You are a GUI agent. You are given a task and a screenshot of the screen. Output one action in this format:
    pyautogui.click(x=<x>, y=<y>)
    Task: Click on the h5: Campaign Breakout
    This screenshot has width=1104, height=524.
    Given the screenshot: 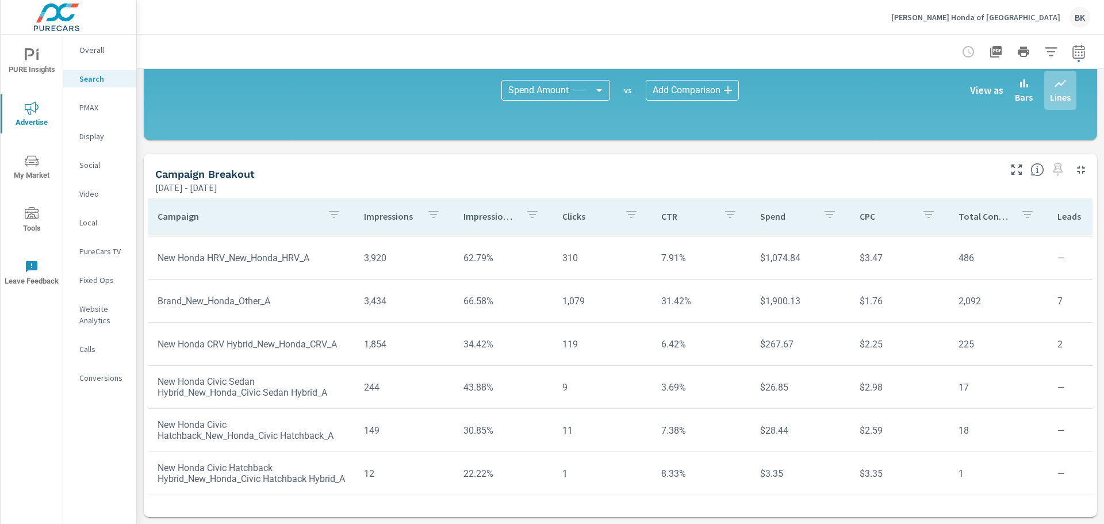 What is the action you would take?
    pyautogui.click(x=205, y=174)
    